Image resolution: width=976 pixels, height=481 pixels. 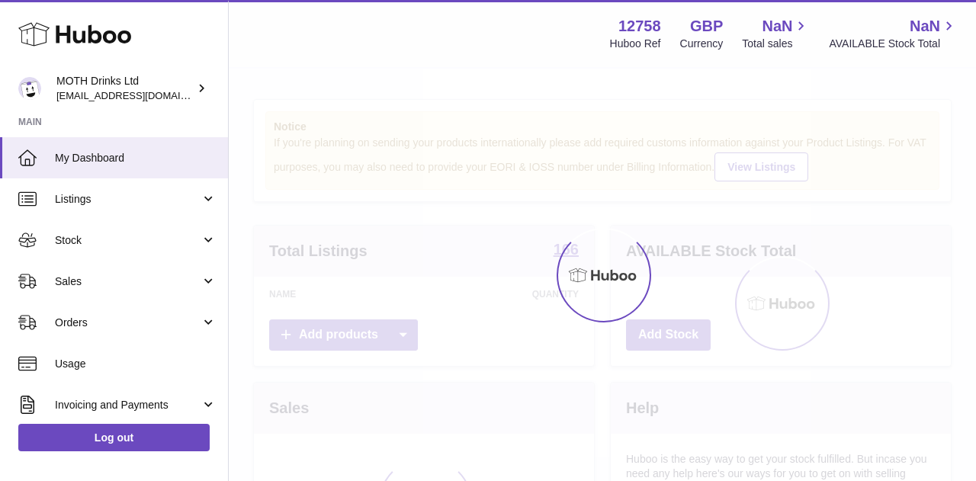 What do you see at coordinates (776, 34) in the screenshot?
I see `a: NaN Total sales` at bounding box center [776, 34].